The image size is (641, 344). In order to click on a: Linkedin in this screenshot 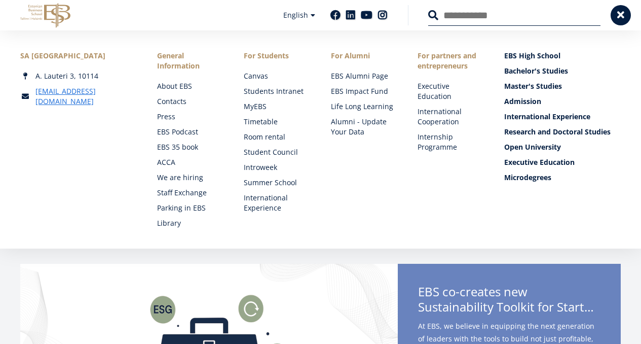, I will do `click(351, 15)`.